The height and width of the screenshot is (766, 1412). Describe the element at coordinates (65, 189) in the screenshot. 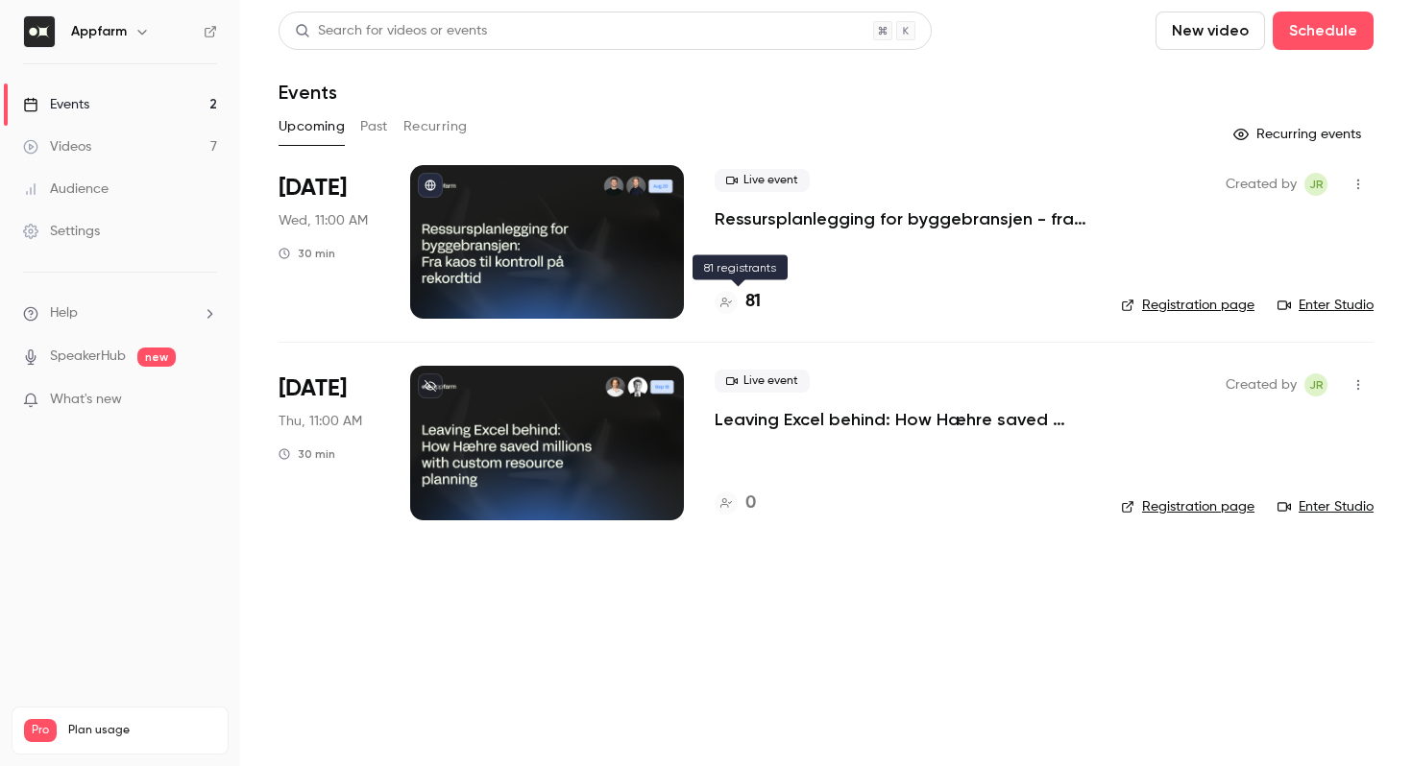

I see `div: Audience` at that location.